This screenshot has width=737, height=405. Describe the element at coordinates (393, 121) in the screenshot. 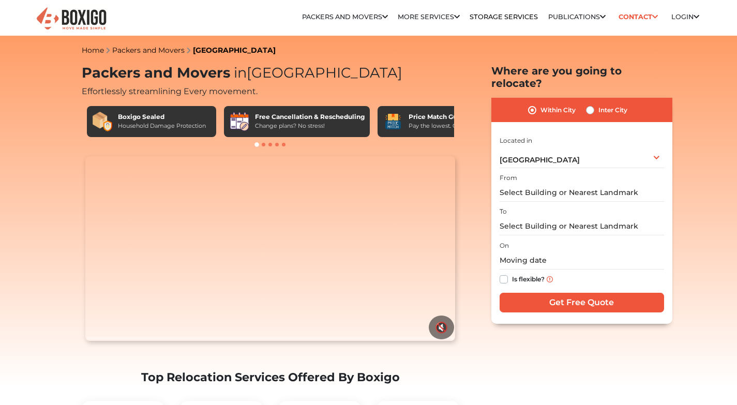

I see `img: Price Match Guarantee` at that location.